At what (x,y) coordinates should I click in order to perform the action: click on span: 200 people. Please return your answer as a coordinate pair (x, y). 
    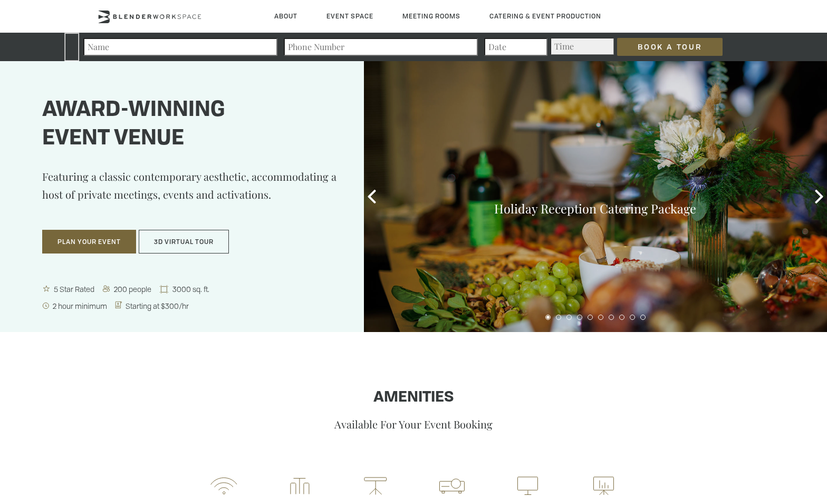
    Looking at the image, I should click on (133, 289).